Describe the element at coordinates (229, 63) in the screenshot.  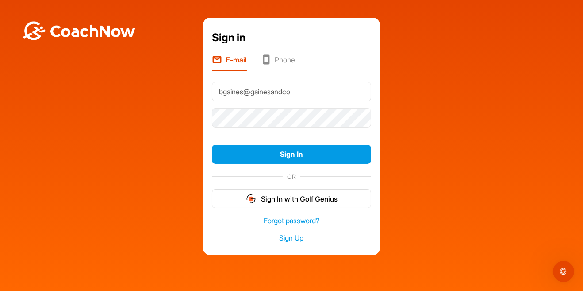
I see `li: E-mail` at that location.